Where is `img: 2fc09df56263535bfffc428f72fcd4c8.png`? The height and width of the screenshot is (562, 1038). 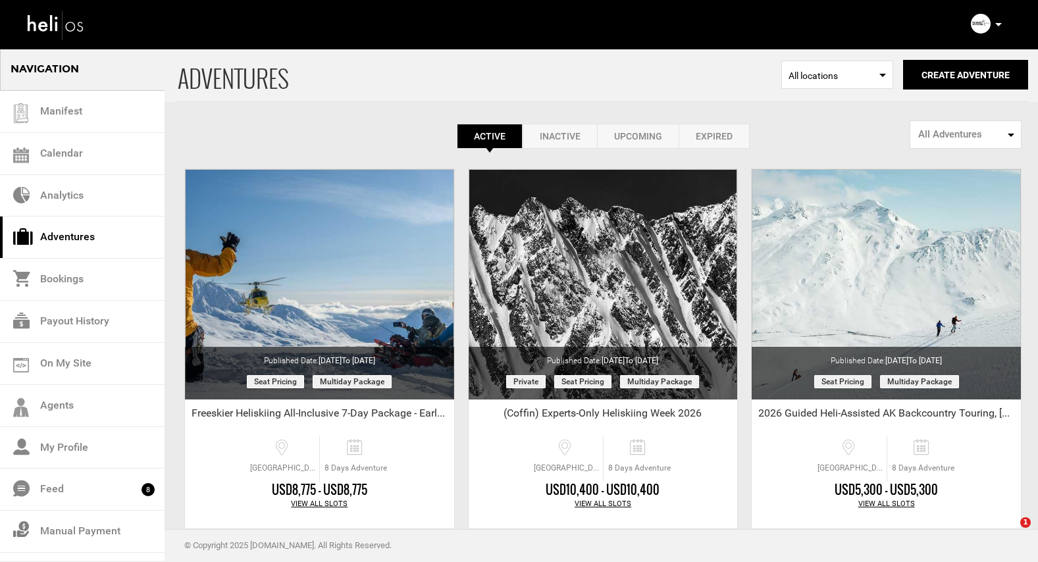 img: 2fc09df56263535bfffc428f72fcd4c8.png is located at coordinates (981, 24).